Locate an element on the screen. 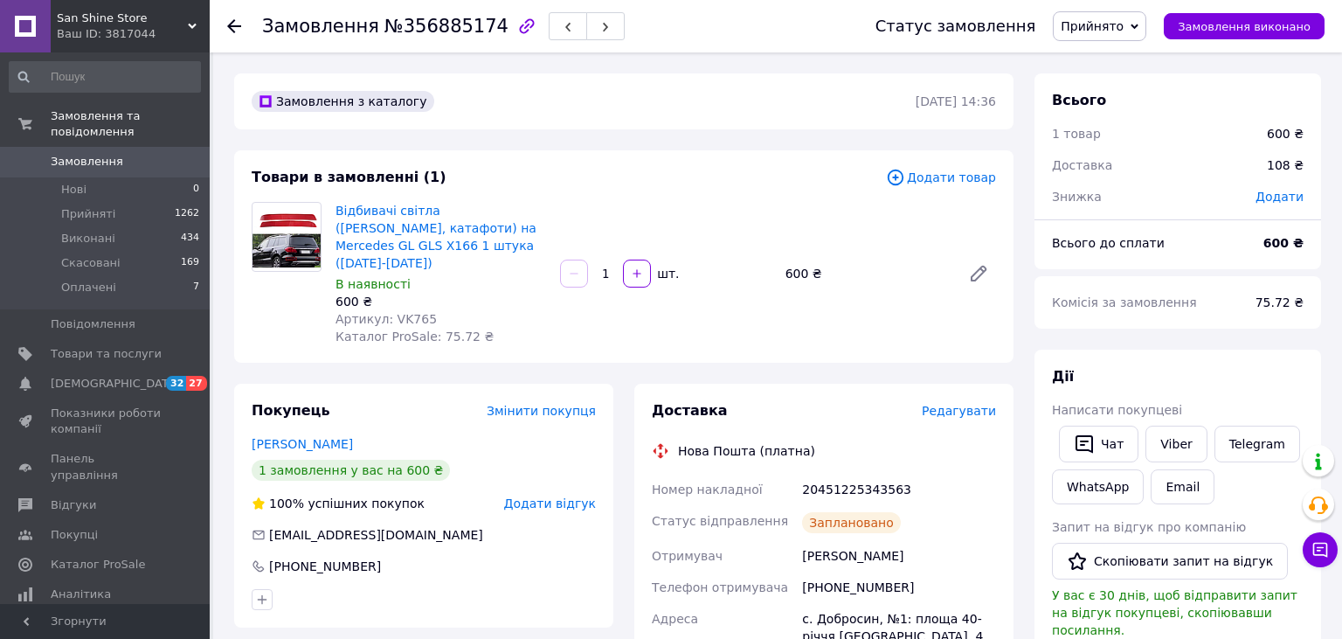  a: WhatsApp is located at coordinates (1097, 487).